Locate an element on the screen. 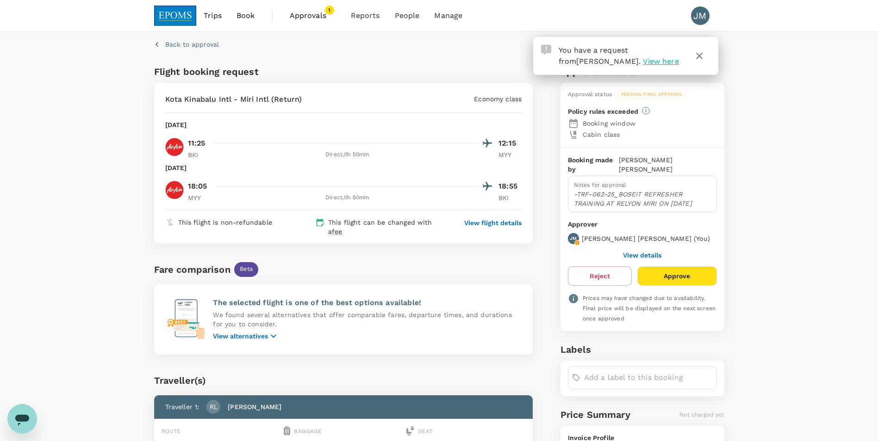 This screenshot has width=878, height=441. span: Pending final approval is located at coordinates (652, 94).